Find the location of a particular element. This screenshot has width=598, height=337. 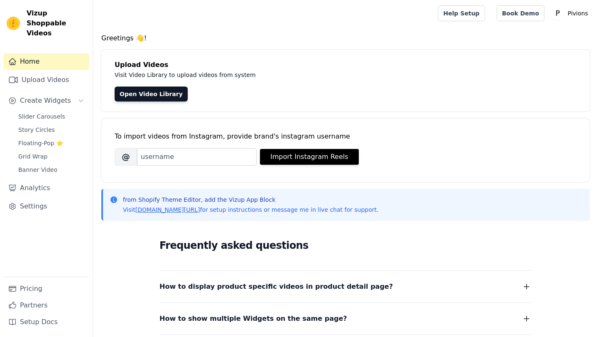

a: Floating-Pop ⭐ is located at coordinates (51, 143).